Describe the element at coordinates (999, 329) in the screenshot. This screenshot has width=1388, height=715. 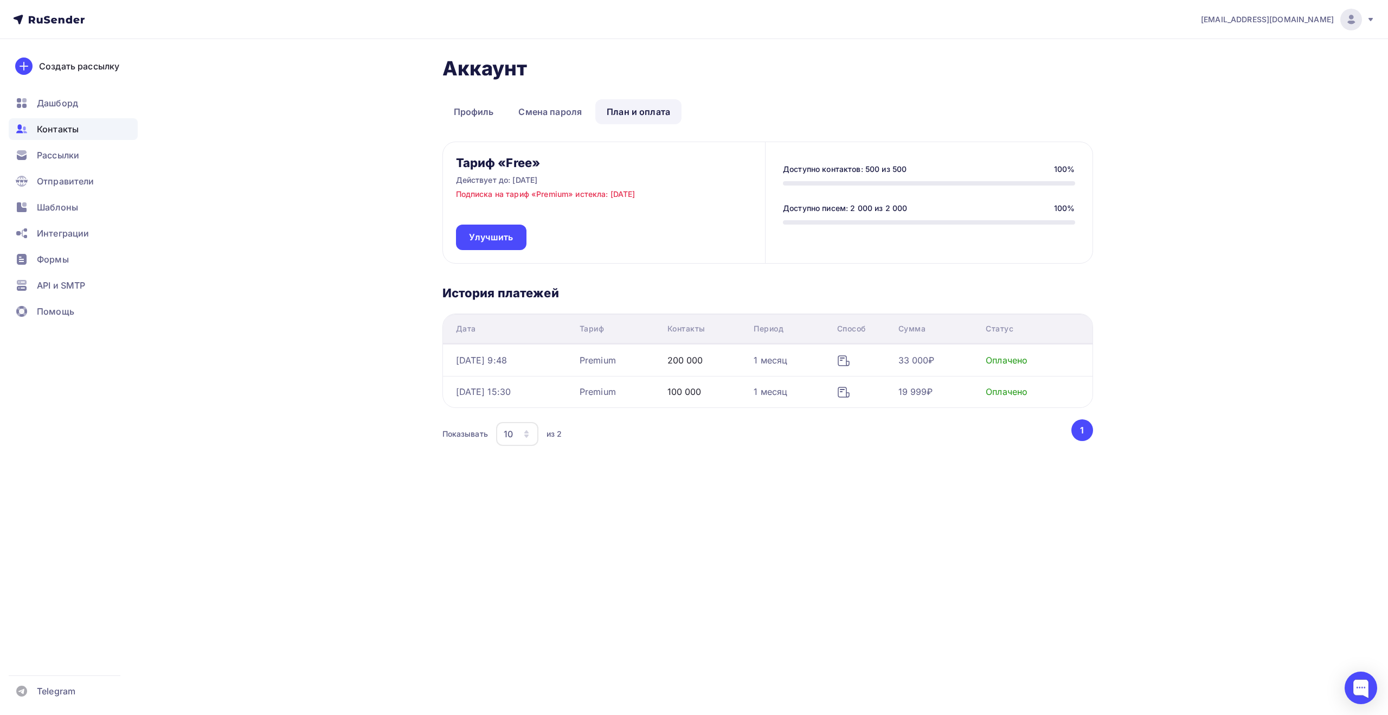
I see `div: Статус` at that location.